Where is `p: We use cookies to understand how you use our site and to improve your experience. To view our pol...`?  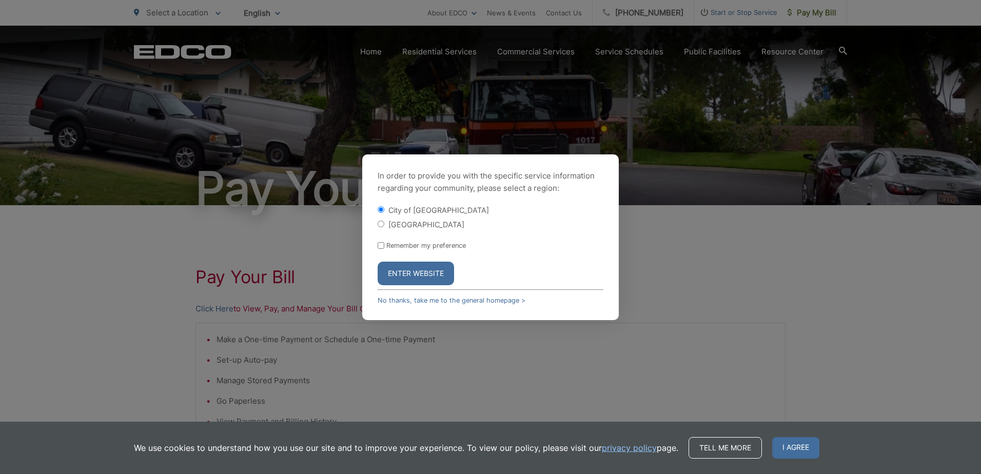 p: We use cookies to understand how you use our site and to improve your experience. To view our pol... is located at coordinates (406, 448).